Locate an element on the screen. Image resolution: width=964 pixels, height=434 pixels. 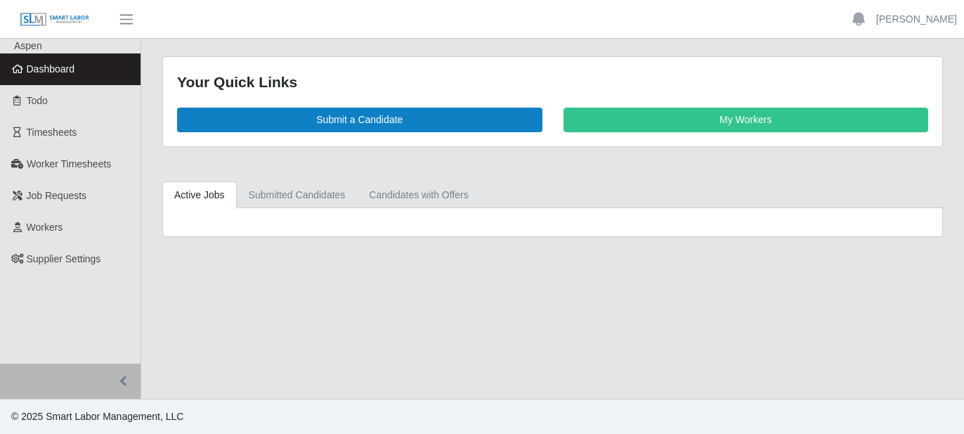
span: Timesheets is located at coordinates (52, 132).